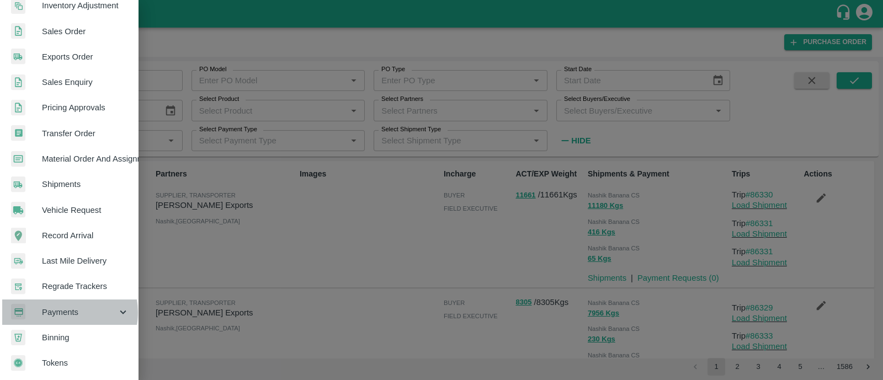 This screenshot has width=883, height=380. I want to click on img: tokens, so click(18, 363).